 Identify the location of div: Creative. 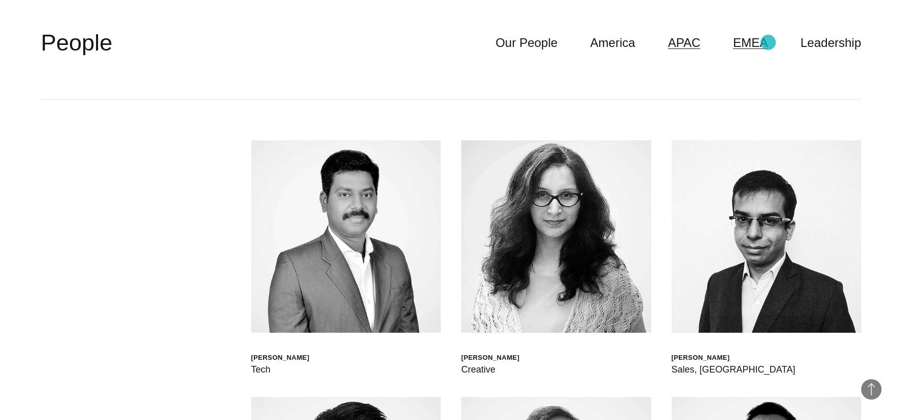
(490, 370).